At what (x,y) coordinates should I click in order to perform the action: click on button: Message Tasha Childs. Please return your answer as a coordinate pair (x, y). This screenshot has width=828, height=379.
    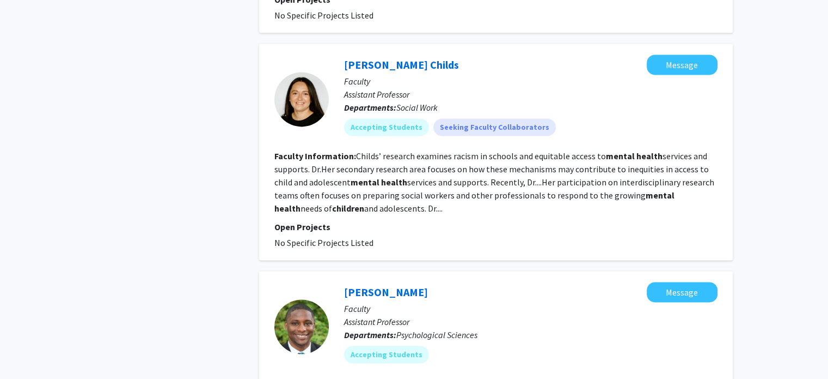
    Looking at the image, I should click on (682, 64).